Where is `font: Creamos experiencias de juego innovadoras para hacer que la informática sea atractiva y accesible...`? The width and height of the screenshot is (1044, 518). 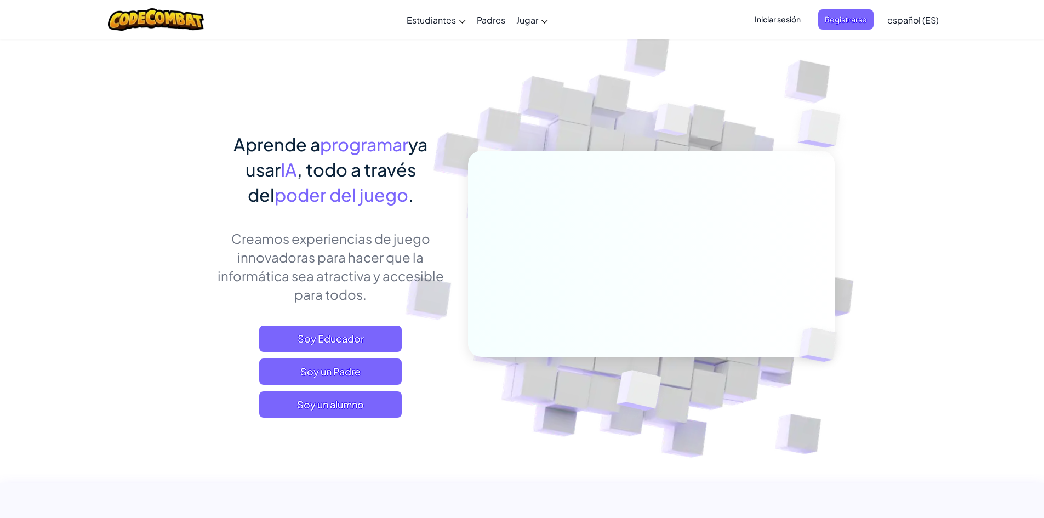 font: Creamos experiencias de juego innovadoras para hacer que la informática sea atractiva y accesible... is located at coordinates (331, 266).